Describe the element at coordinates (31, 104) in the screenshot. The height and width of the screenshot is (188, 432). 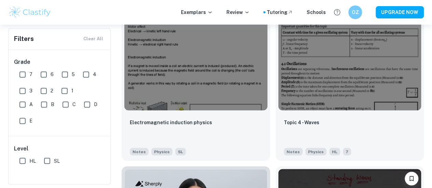
I see `span: A` at that location.